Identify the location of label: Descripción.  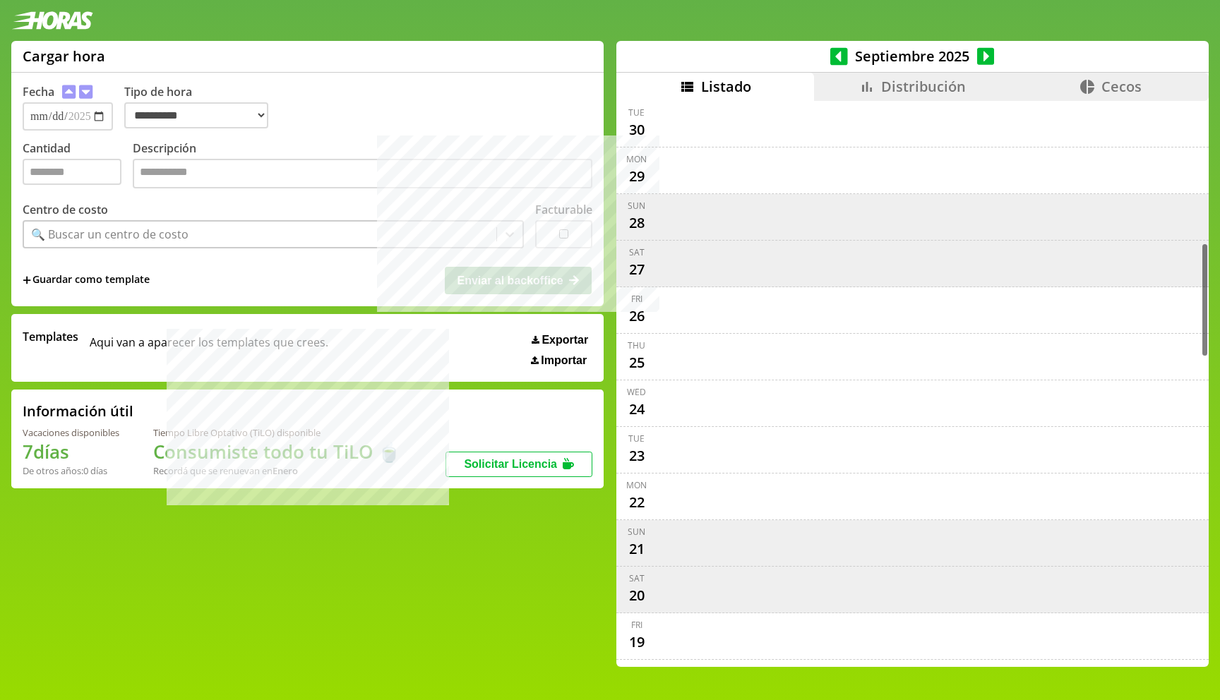
(362, 166).